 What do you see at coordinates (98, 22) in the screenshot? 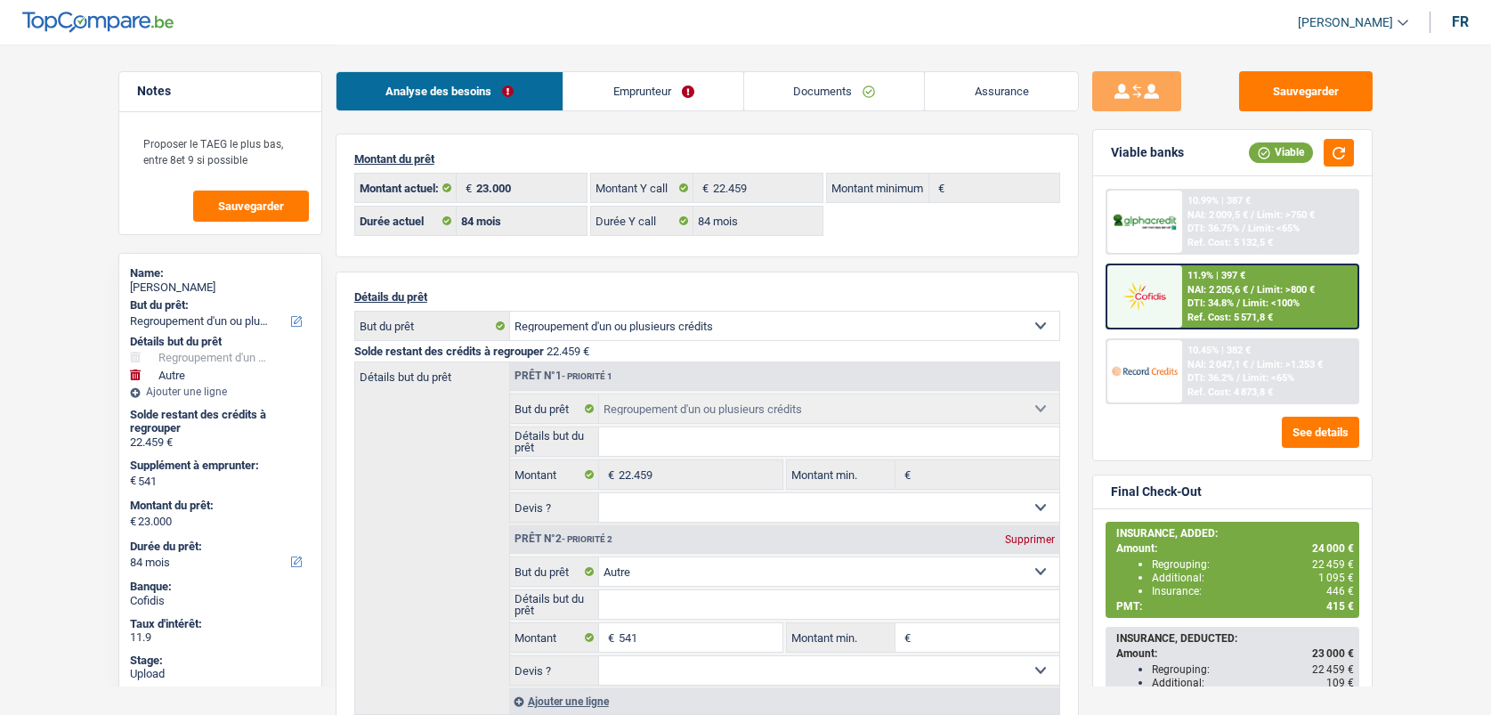
I see `img: TopCompare Logo` at bounding box center [98, 22].